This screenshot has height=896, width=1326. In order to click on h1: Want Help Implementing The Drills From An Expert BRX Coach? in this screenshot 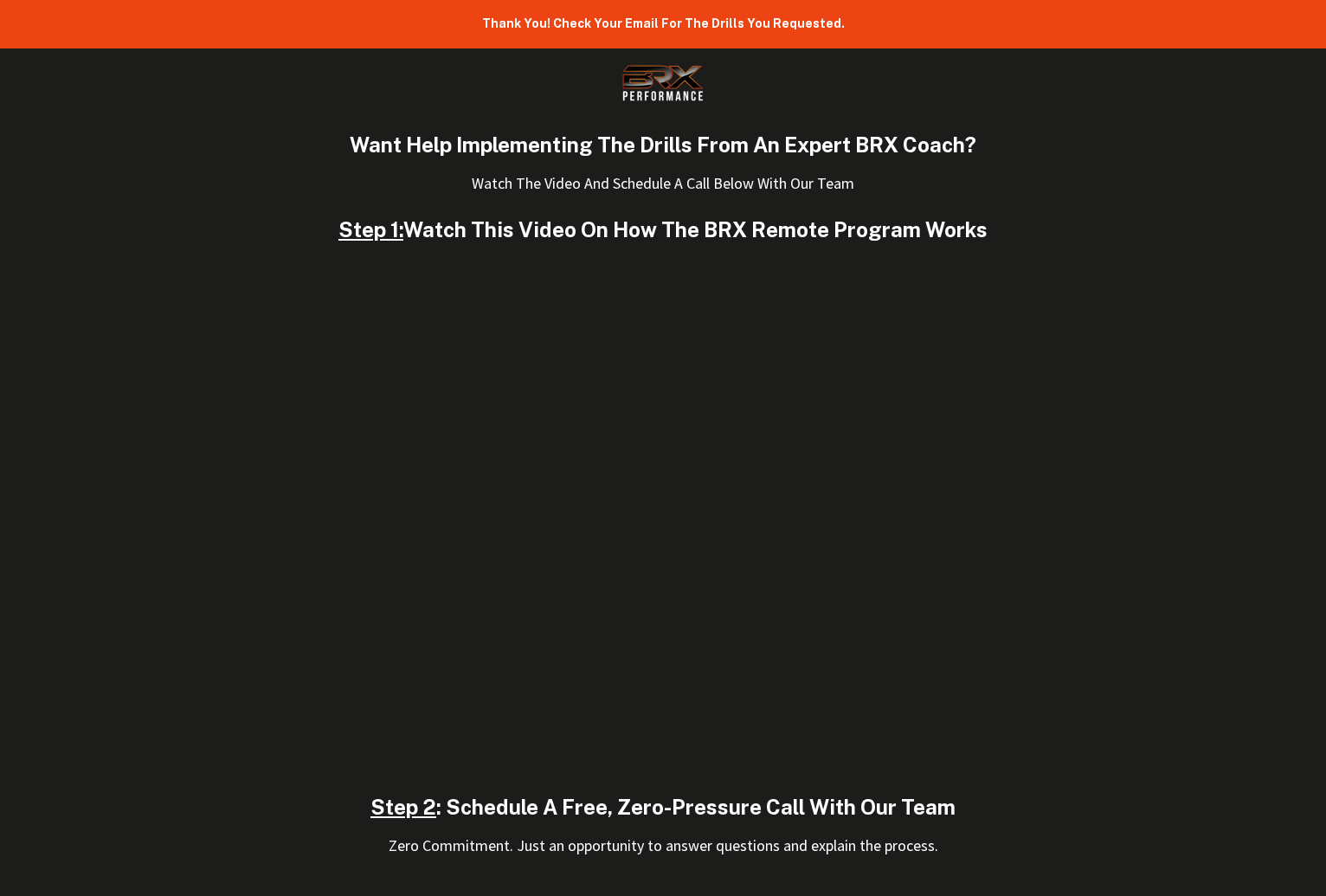, I will do `click(663, 144)`.